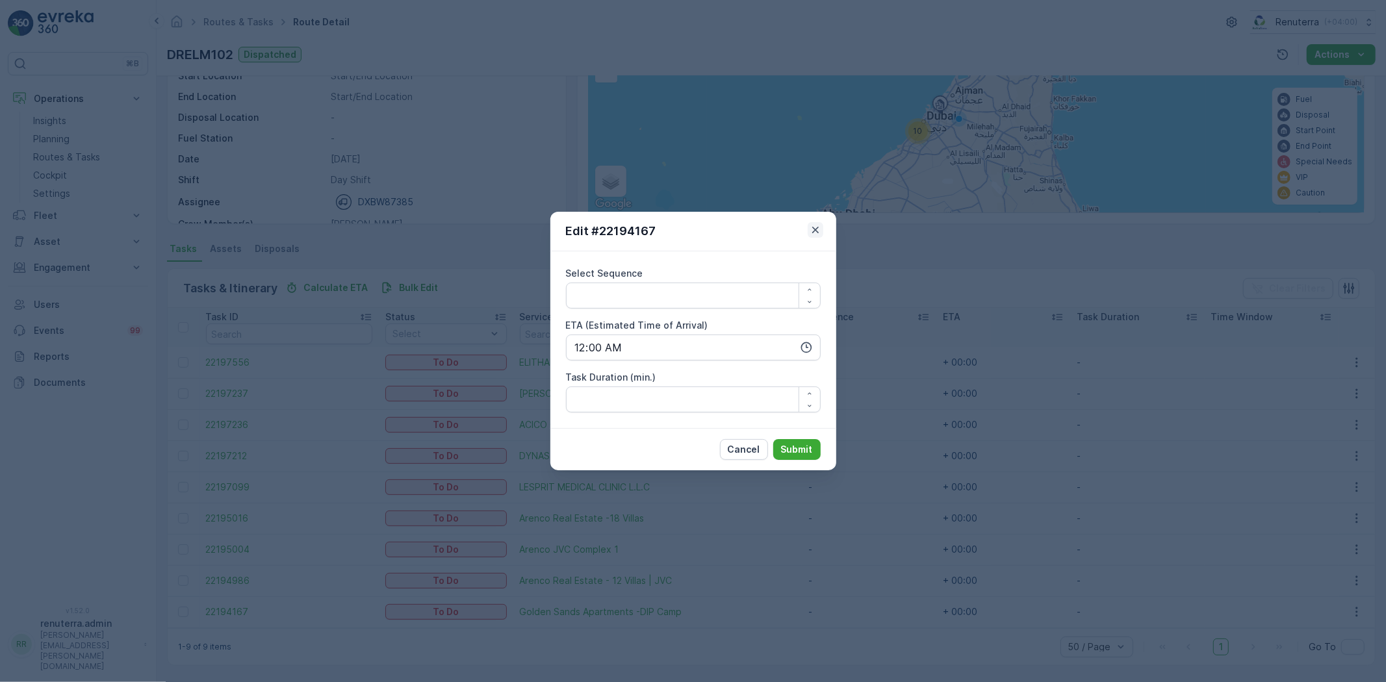  Describe the element at coordinates (611, 231) in the screenshot. I see `p: Edit #22194167` at that location.